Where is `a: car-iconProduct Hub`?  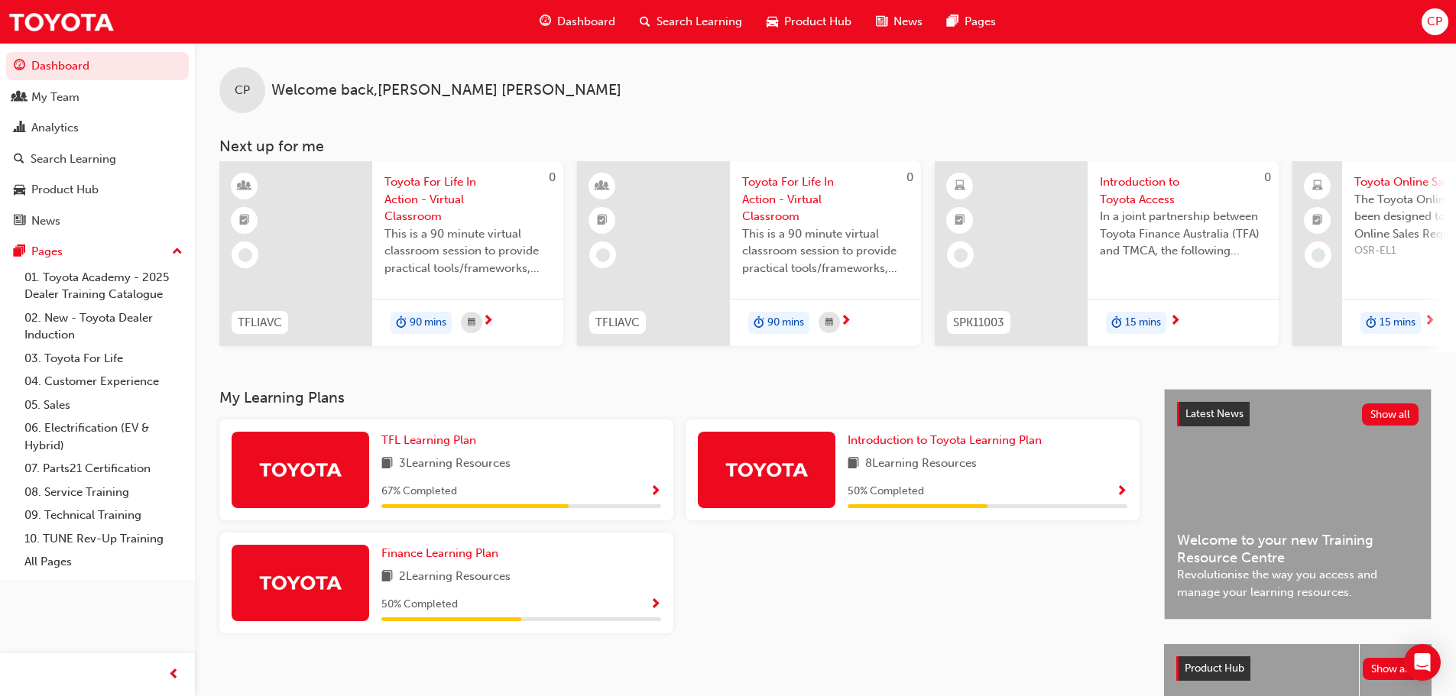
a: car-iconProduct Hub is located at coordinates (809, 21).